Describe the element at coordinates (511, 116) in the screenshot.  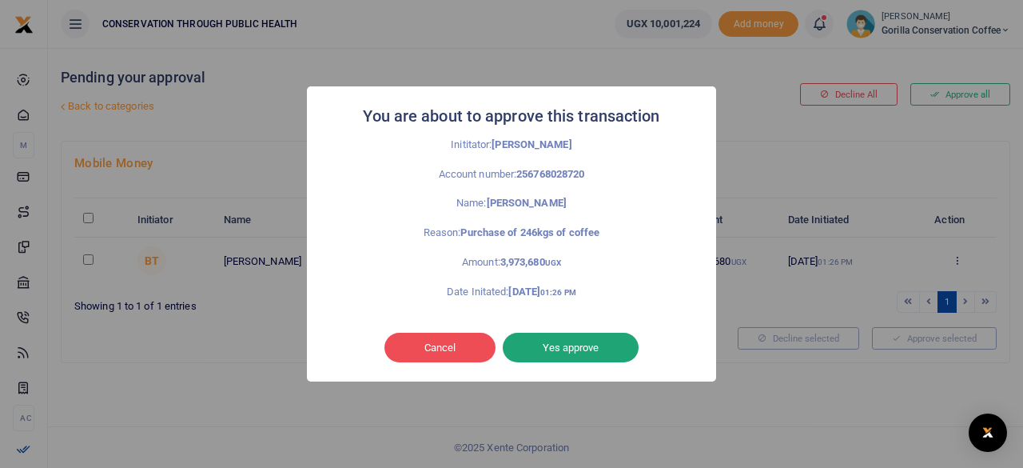
I see `h2: You are about to approve this transaction` at that location.